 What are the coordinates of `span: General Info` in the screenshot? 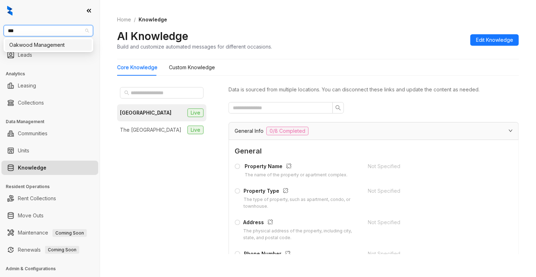 It's located at (249, 131).